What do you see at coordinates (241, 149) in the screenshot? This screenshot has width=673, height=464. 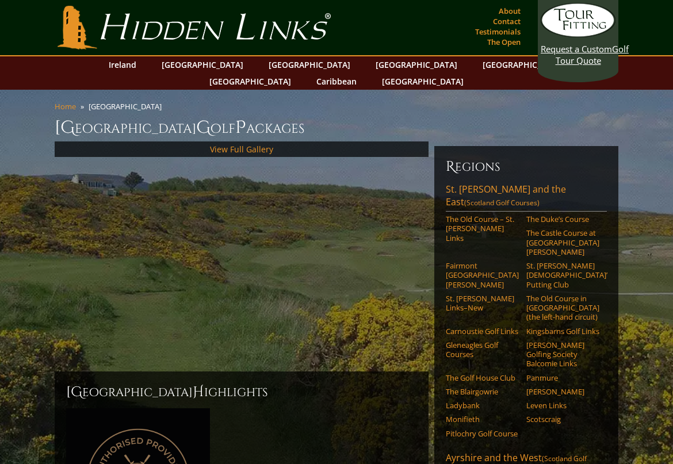 I see `a: View Full Gallery` at bounding box center [241, 149].